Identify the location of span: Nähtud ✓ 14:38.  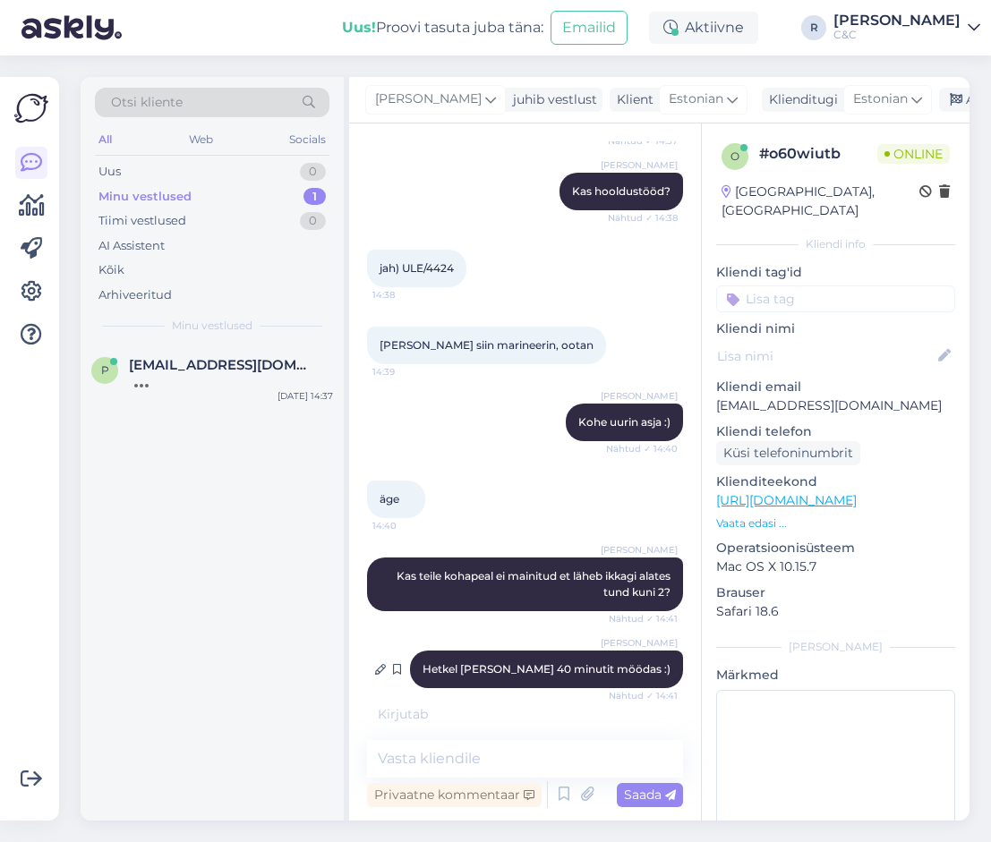
(643, 218).